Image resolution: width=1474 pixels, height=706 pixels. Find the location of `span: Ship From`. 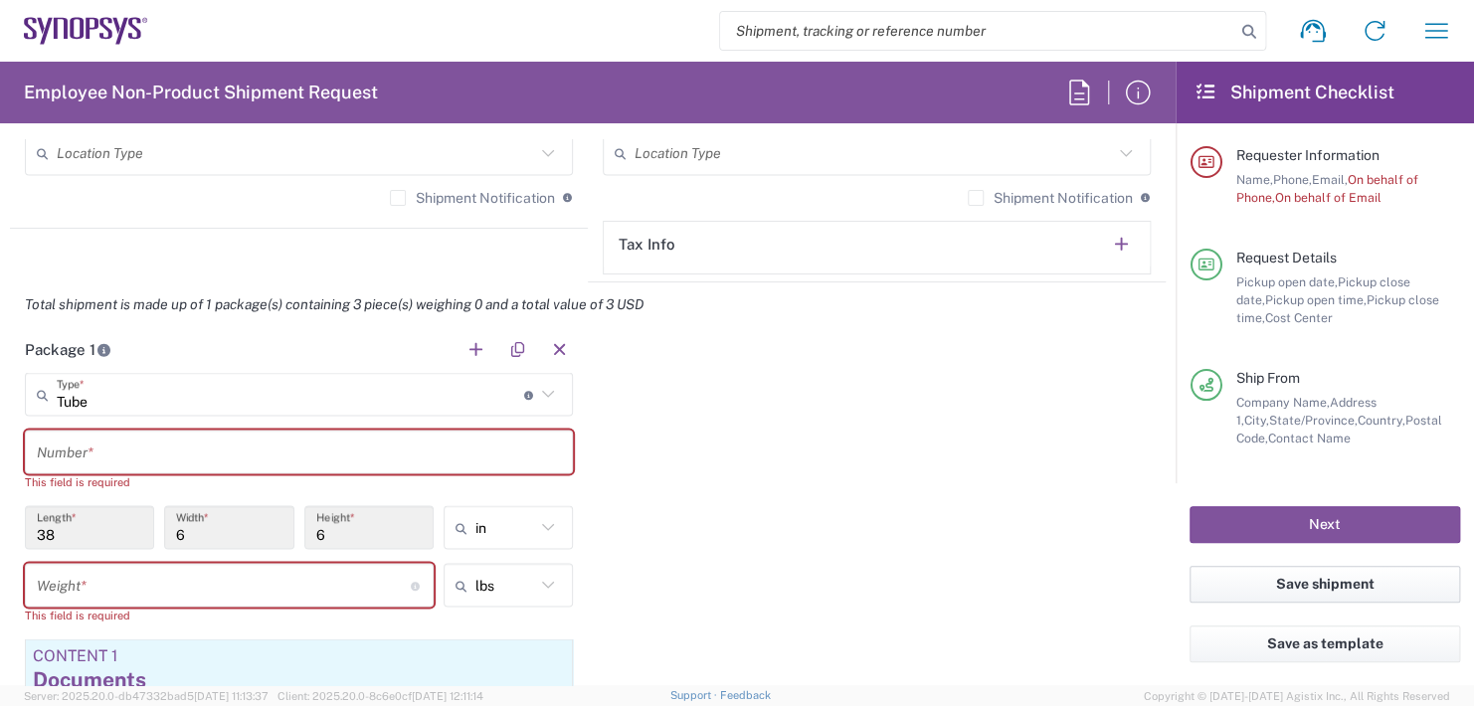

span: Ship From is located at coordinates (1268, 378).